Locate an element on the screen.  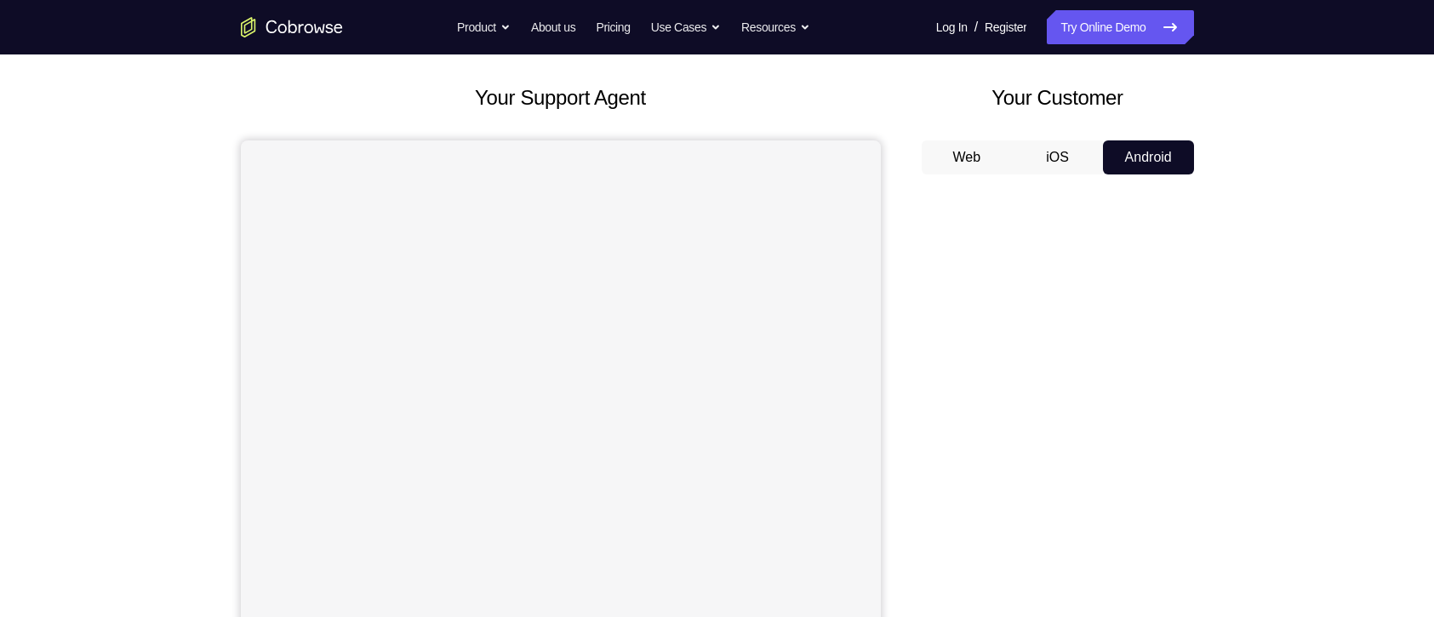
button: Use Cases is located at coordinates (686, 27).